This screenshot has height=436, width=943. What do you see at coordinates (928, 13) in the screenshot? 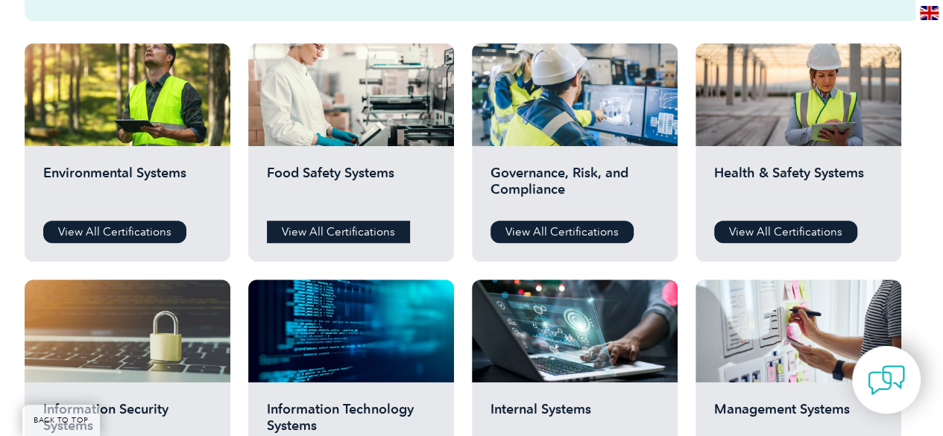
I see `img: en` at bounding box center [928, 13].